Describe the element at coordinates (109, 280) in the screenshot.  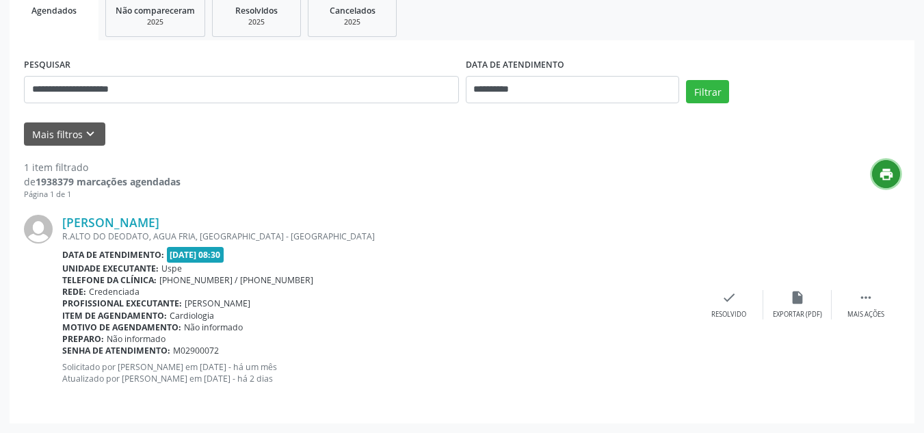
I see `b: Telefone da clínica:` at that location.